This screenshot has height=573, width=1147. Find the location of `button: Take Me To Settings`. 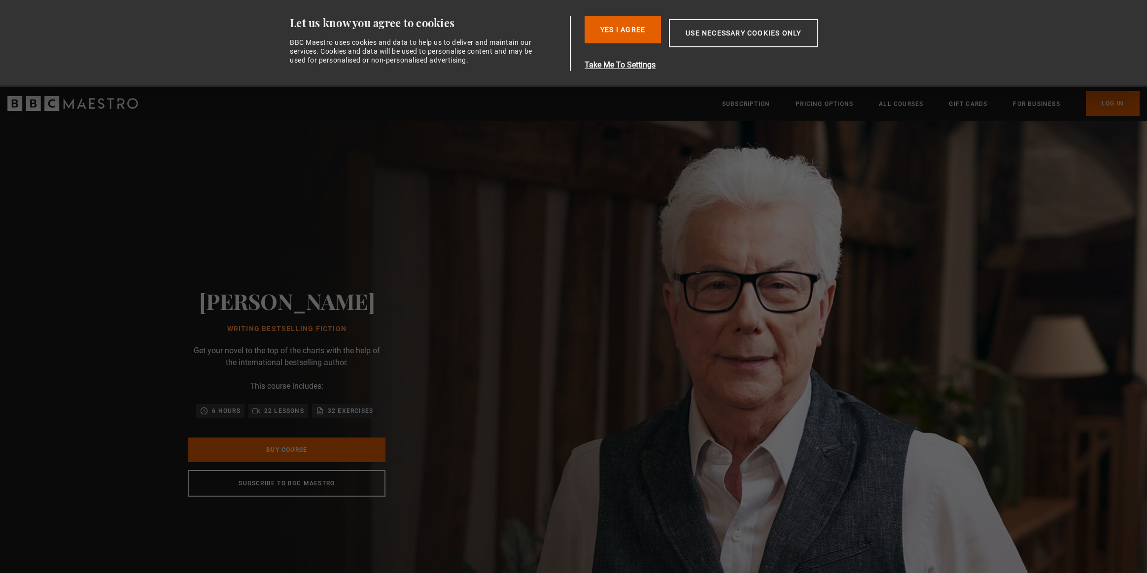

button: Take Me To Settings is located at coordinates (724, 65).